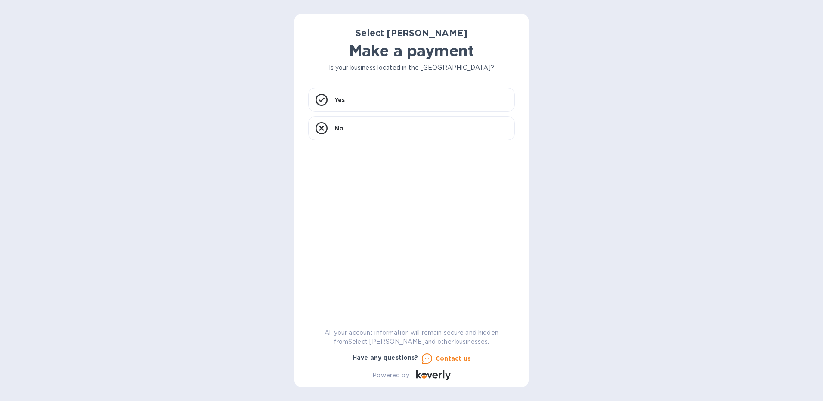  What do you see at coordinates (340, 100) in the screenshot?
I see `p: Yes` at bounding box center [340, 100].